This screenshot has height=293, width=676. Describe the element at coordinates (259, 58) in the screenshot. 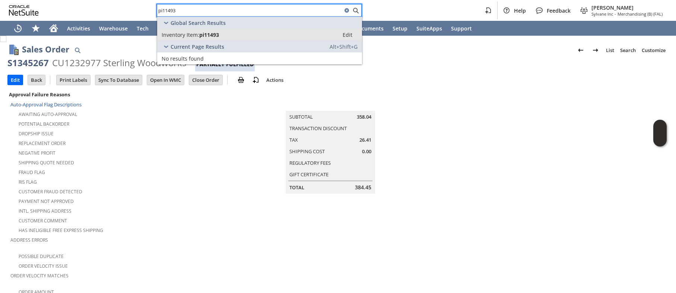

I see `a: No results found` at that location.